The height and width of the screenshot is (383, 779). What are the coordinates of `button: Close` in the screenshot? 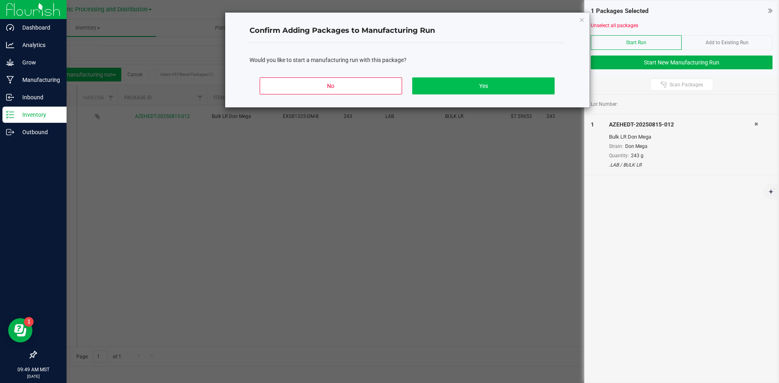 It's located at (582, 19).